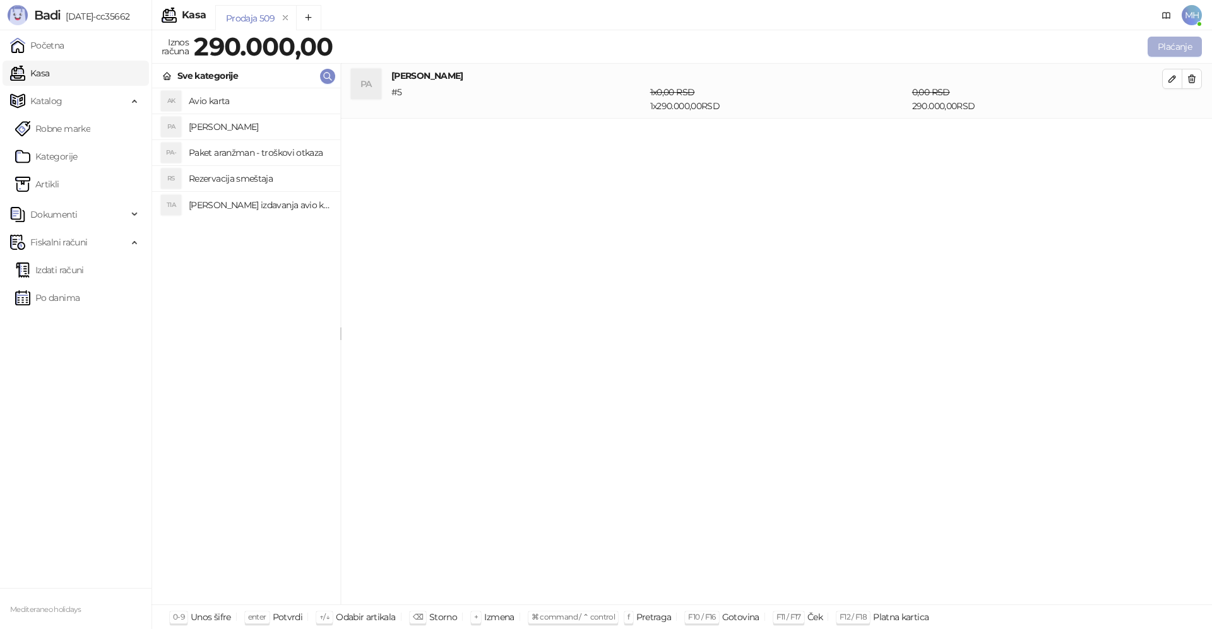 The width and height of the screenshot is (1212, 629). What do you see at coordinates (59, 242) in the screenshot?
I see `span: Fiskalni računi` at bounding box center [59, 242].